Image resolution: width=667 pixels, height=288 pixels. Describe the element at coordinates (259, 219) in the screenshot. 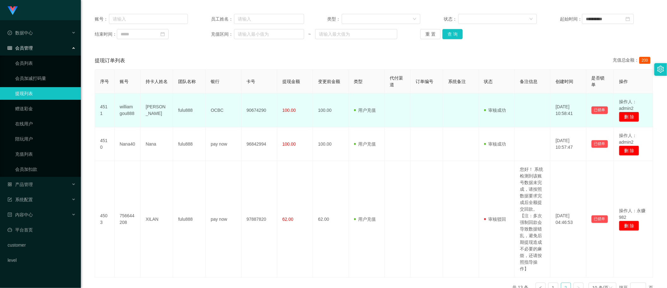

I see `td: 97887820` at that location.